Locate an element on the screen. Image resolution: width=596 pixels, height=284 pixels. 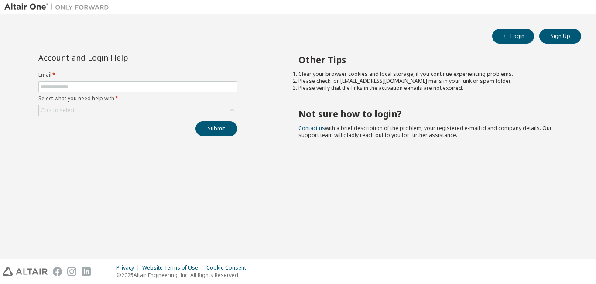
div: Privacy is located at coordinates (129, 268).